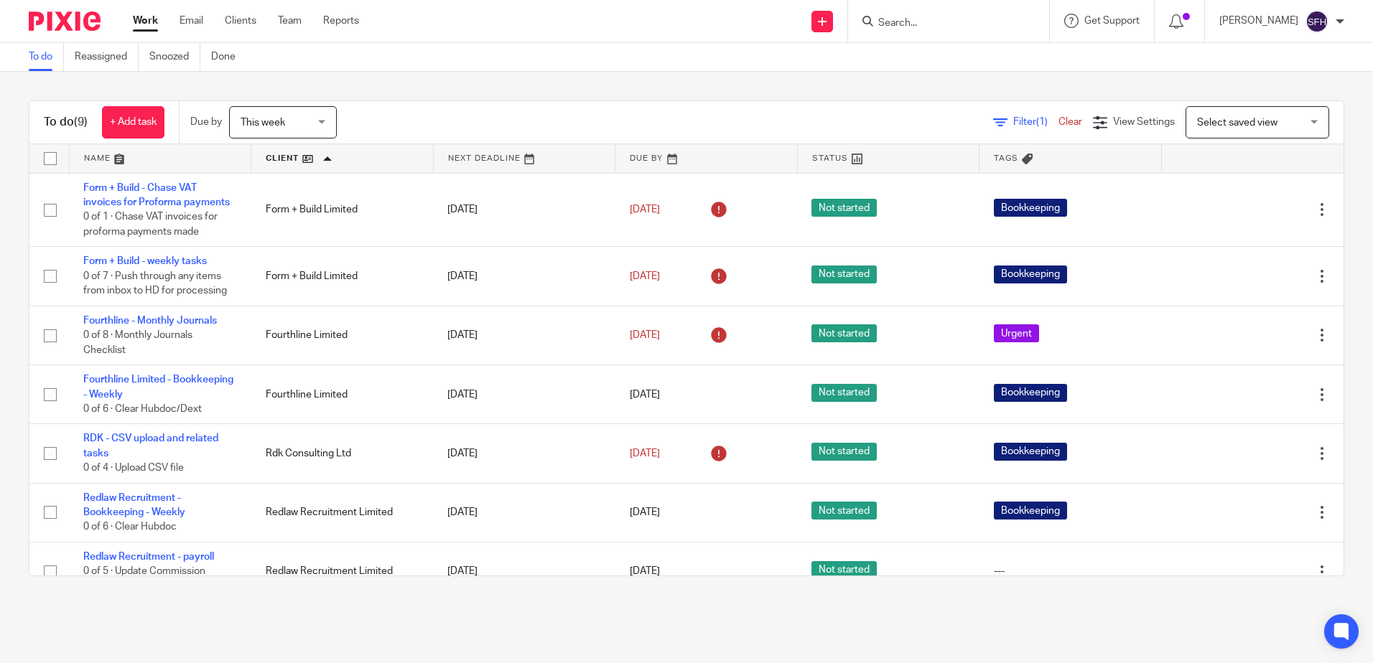  Describe the element at coordinates (65, 122) in the screenshot. I see `h1: To do` at that location.